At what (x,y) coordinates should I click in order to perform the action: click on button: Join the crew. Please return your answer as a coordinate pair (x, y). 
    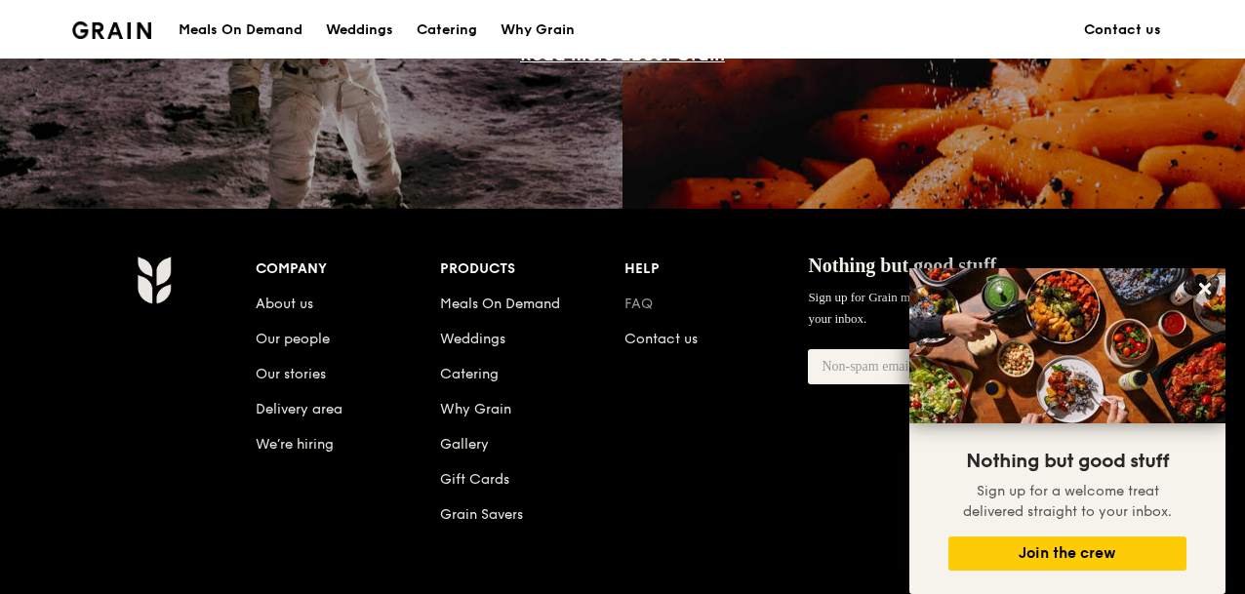
    Looking at the image, I should click on (1067, 553).